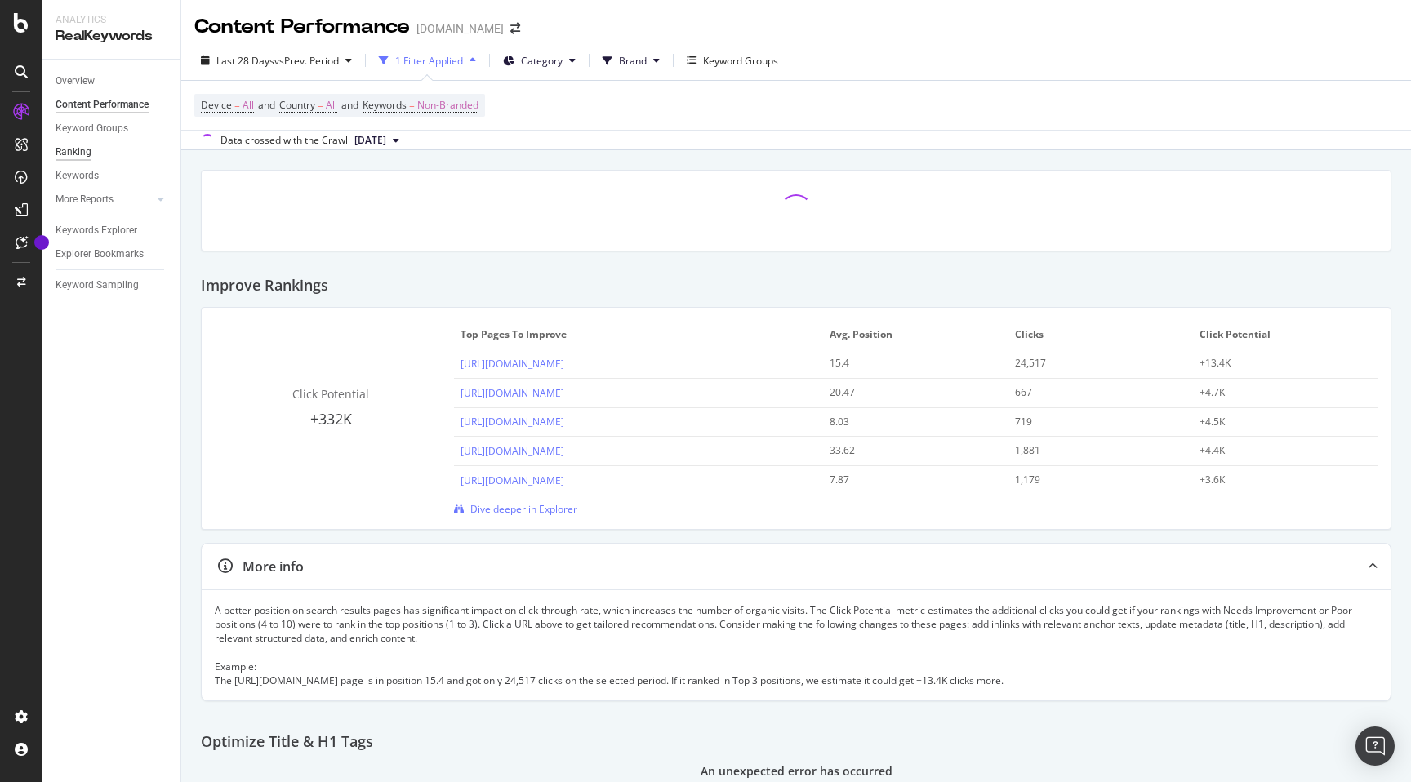 The width and height of the screenshot is (1411, 782). Describe the element at coordinates (297, 105) in the screenshot. I see `span: Country` at that location.